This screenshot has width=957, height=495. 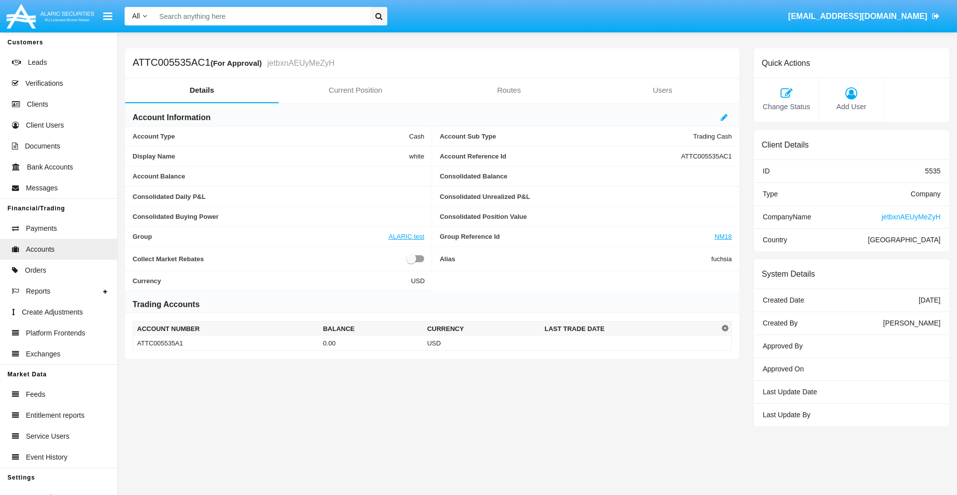 What do you see at coordinates (782, 346) in the screenshot?
I see `span: Approved By` at bounding box center [782, 346].